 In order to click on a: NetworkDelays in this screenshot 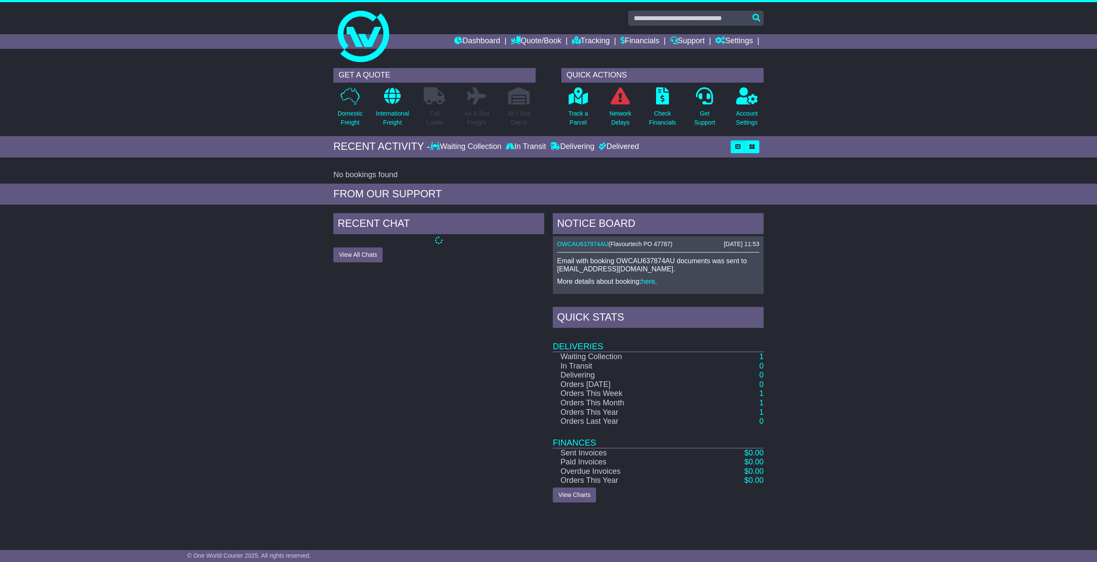, I will do `click(620, 109)`.